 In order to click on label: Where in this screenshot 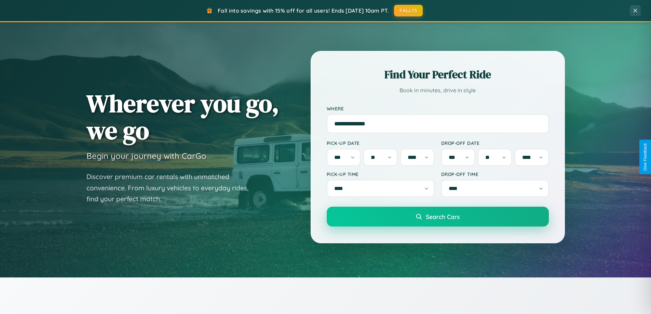, I will do `click(438, 108)`.